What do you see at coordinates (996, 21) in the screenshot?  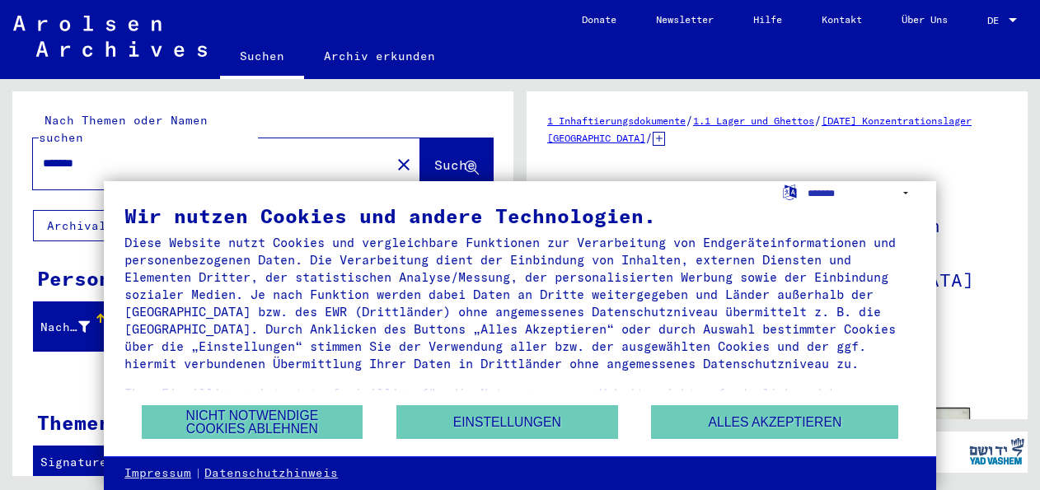 I see `span: DE` at bounding box center [996, 21].